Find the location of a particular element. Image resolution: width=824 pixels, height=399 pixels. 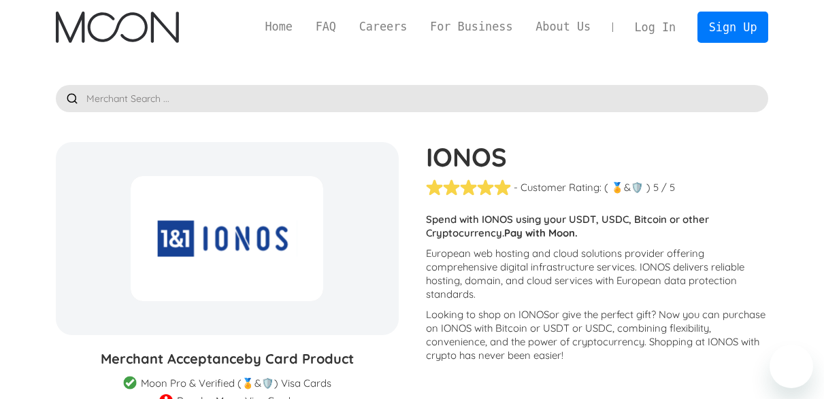

a: For Business is located at coordinates (471, 27).